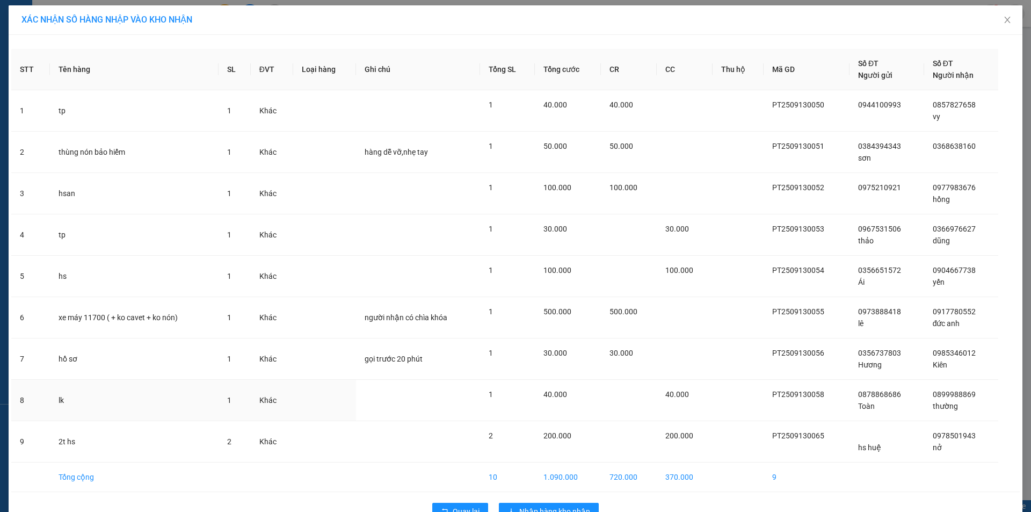 The height and width of the screenshot is (512, 1031). I want to click on div: 0837545546, so click(169, 54).